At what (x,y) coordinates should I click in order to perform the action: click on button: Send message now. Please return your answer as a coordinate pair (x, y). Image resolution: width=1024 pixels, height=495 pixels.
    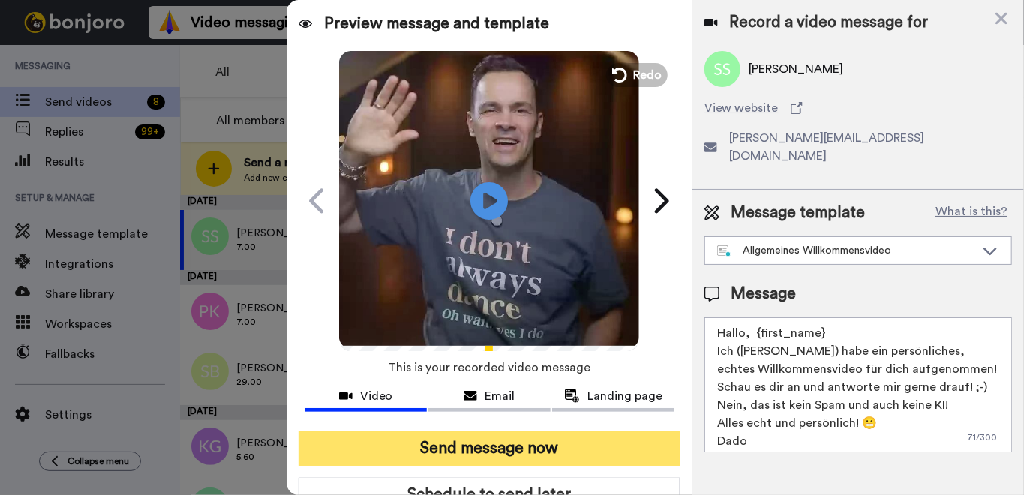
    Looking at the image, I should click on (489, 449).